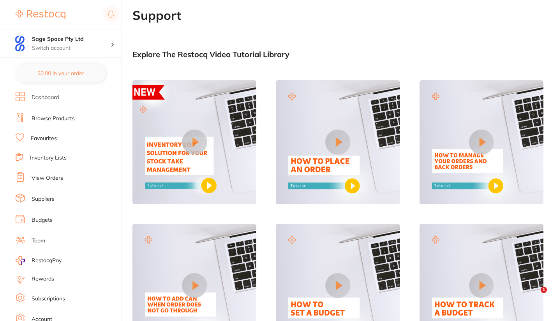 This screenshot has width=559, height=321. Describe the element at coordinates (60, 73) in the screenshot. I see `button: $0.00 in your order` at that location.